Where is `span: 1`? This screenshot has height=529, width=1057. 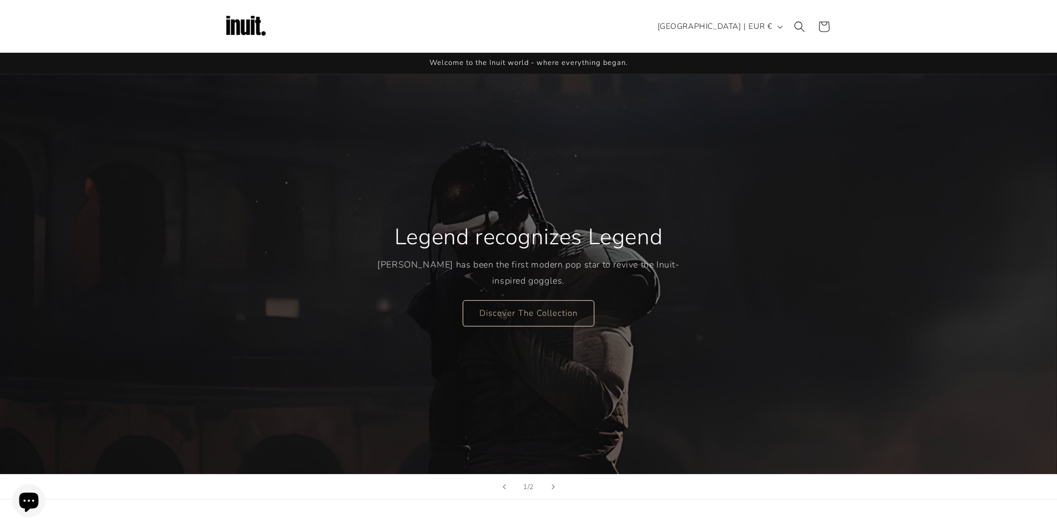
span: 1 is located at coordinates (525, 487).